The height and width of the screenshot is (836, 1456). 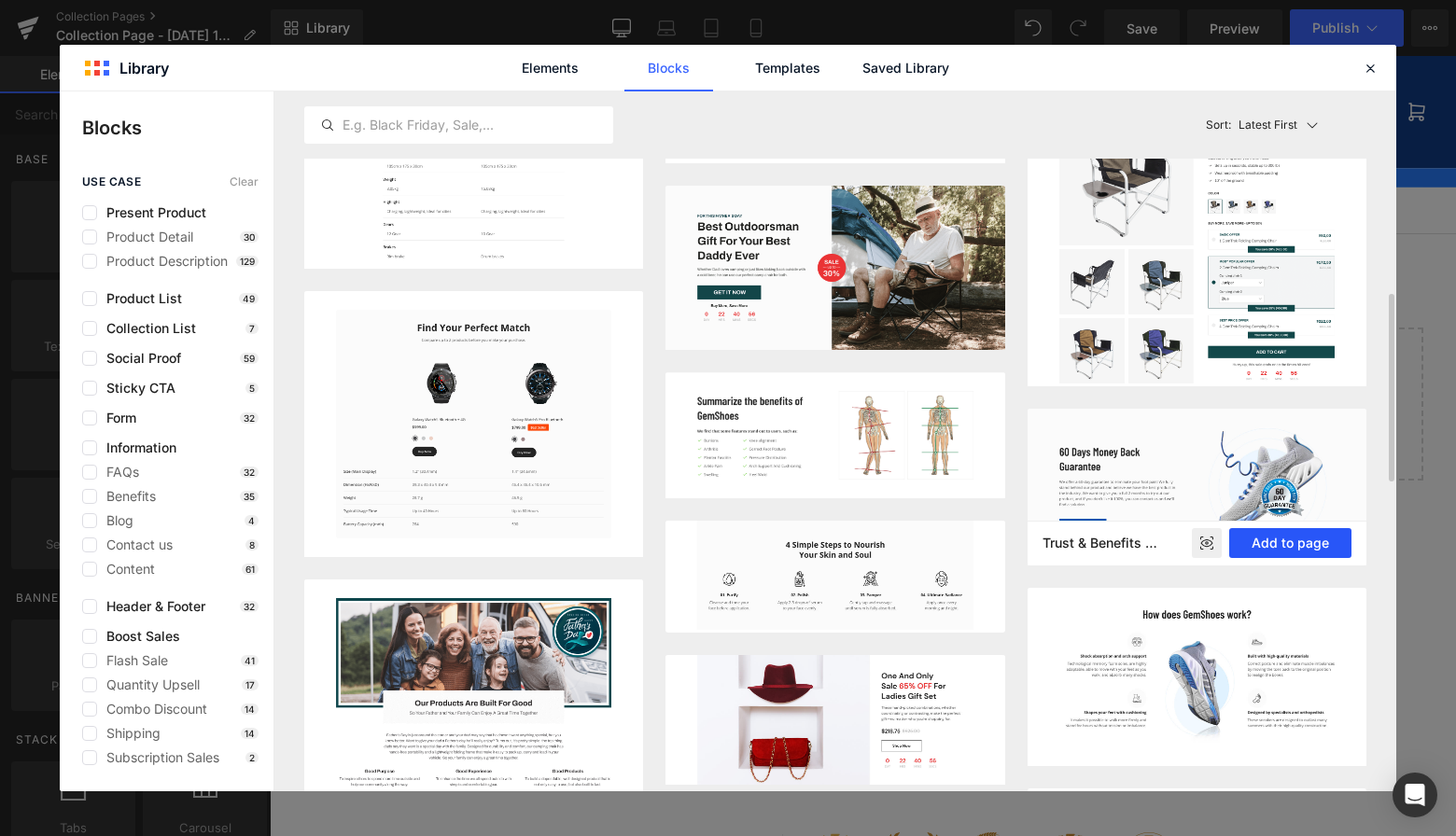 What do you see at coordinates (151, 213) in the screenshot?
I see `span: Present Product` at bounding box center [151, 213].